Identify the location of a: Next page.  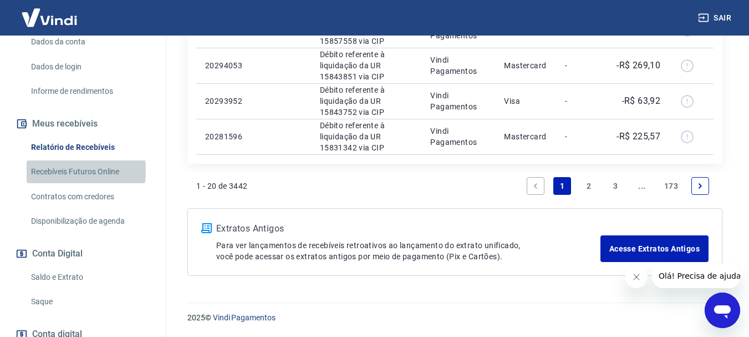
(700, 186).